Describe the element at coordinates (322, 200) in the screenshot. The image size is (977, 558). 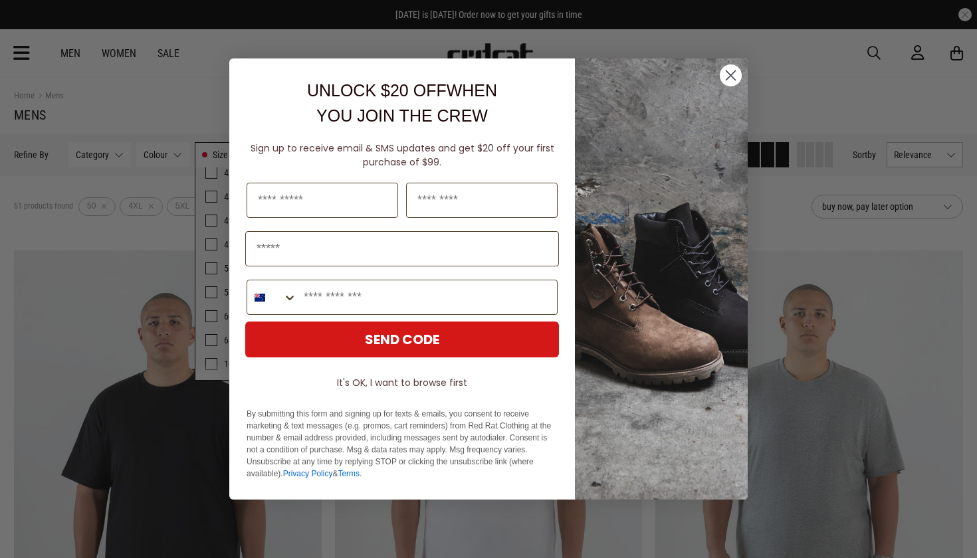
I see `input: First Name` at that location.